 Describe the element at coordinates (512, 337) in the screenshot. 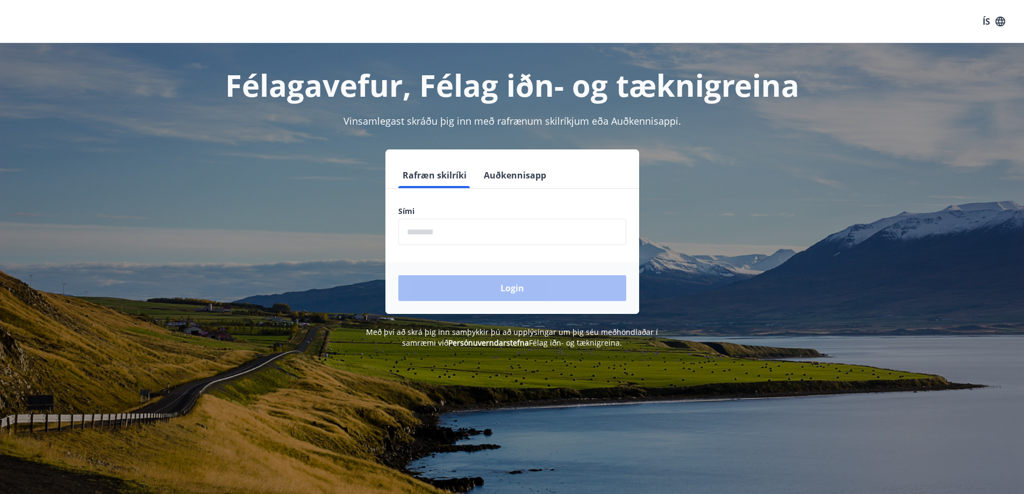

I see `span: Með því að skrá þig inn samþykkir þú að upplýsingar um þig séu meðhöndlaðar í samræmi við Félag i...` at that location.